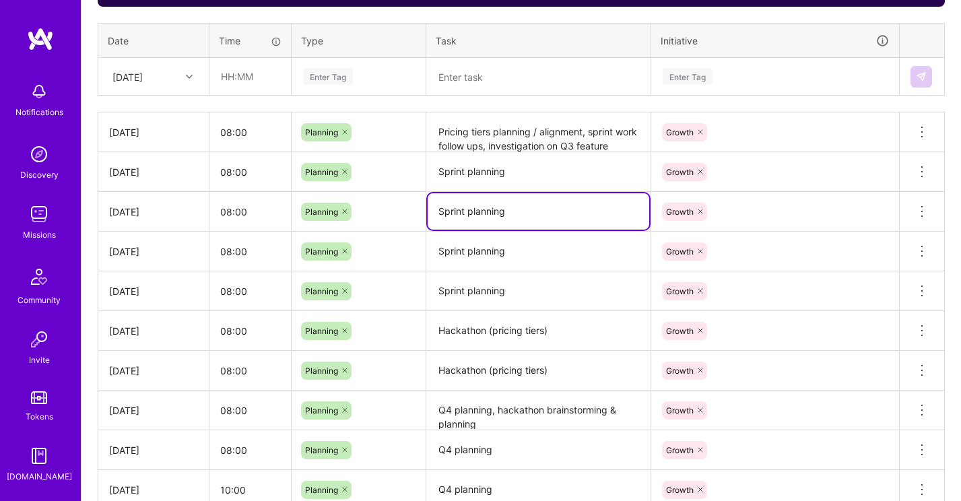  Describe the element at coordinates (538, 450) in the screenshot. I see `textarea: Q4 planning` at that location.